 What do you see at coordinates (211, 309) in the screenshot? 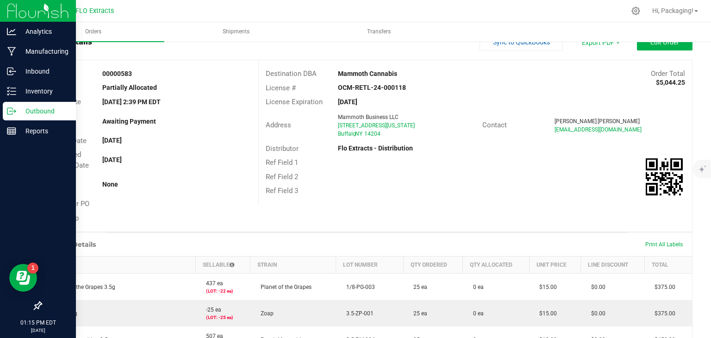
I see `span: -25 ea` at bounding box center [211, 309].